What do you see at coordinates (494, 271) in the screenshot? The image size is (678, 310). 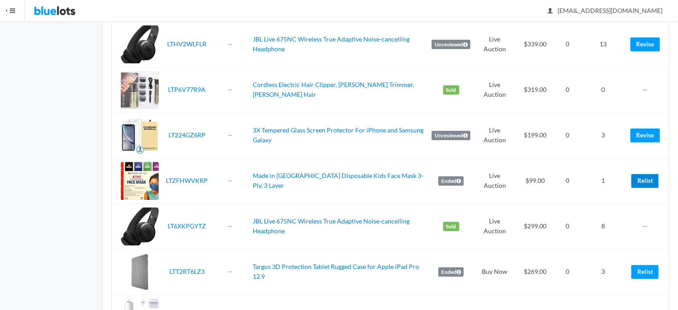 I see `td: Buy Now` at bounding box center [494, 271].